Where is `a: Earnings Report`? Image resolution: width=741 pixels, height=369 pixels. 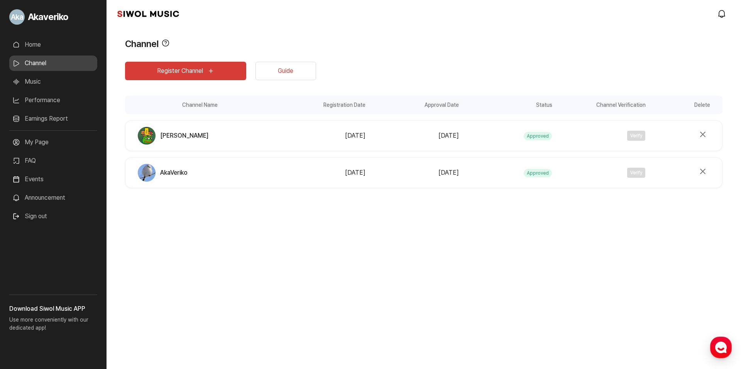
a: Earnings Report is located at coordinates (53, 119).